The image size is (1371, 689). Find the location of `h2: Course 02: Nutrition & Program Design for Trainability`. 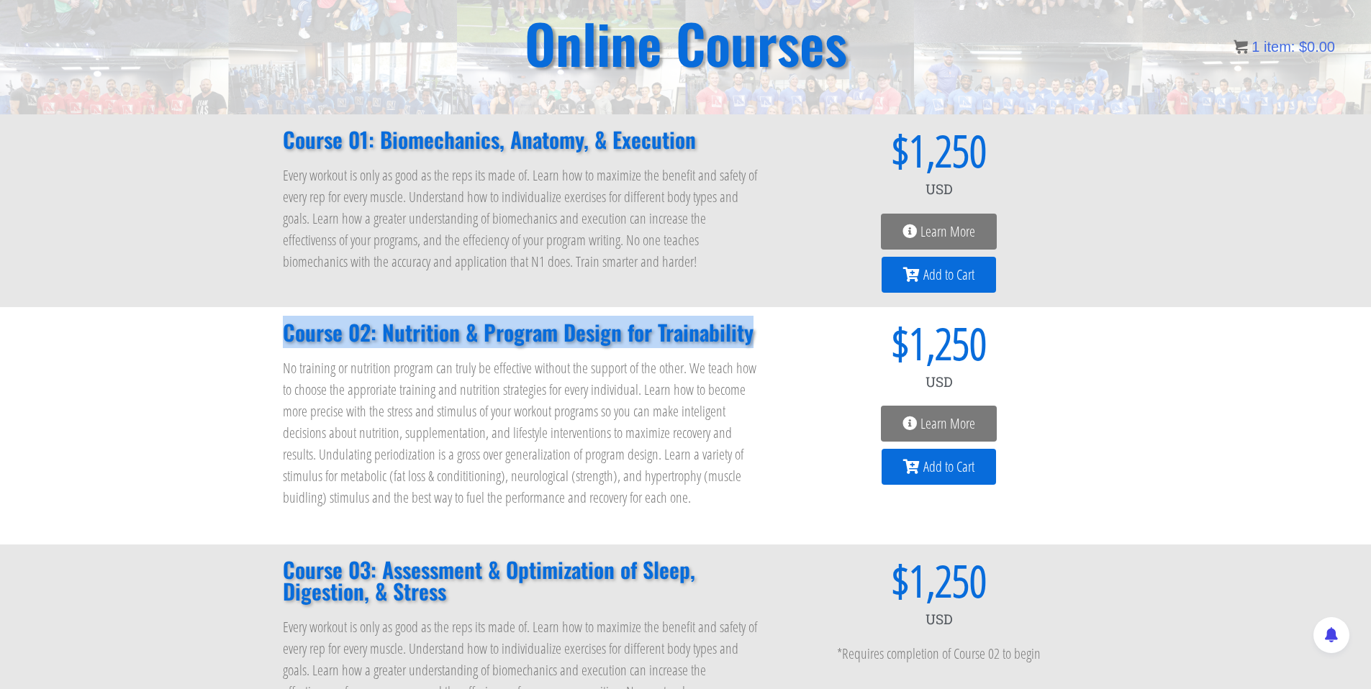

h2: Course 02: Nutrition & Program Design for Trainability is located at coordinates (522, 332).